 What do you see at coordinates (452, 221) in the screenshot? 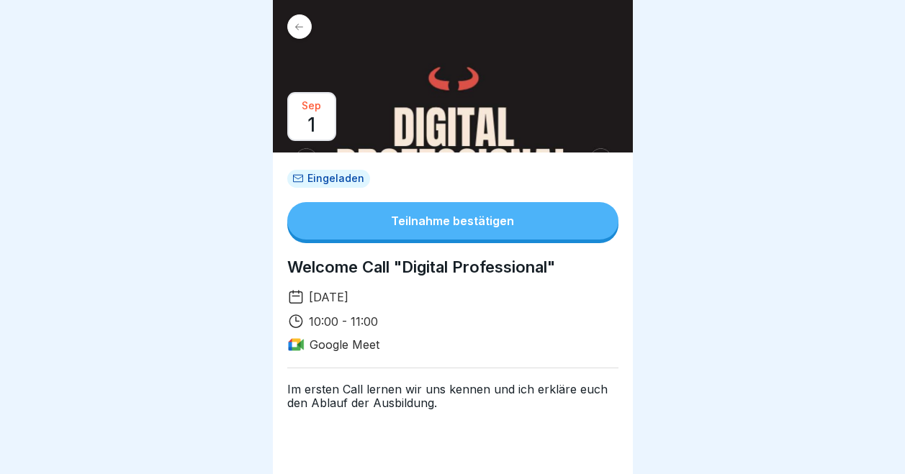
I see `div: Teilnahme bestätigen` at bounding box center [452, 221].